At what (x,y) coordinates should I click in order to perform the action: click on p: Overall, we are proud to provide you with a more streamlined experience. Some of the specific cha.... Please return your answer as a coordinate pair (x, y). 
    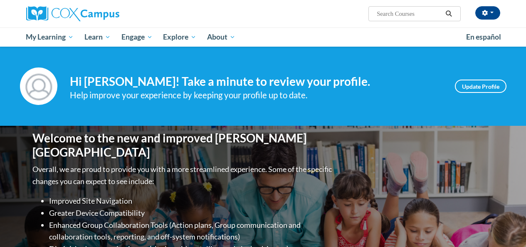
    Looking at the image, I should click on (183, 175).